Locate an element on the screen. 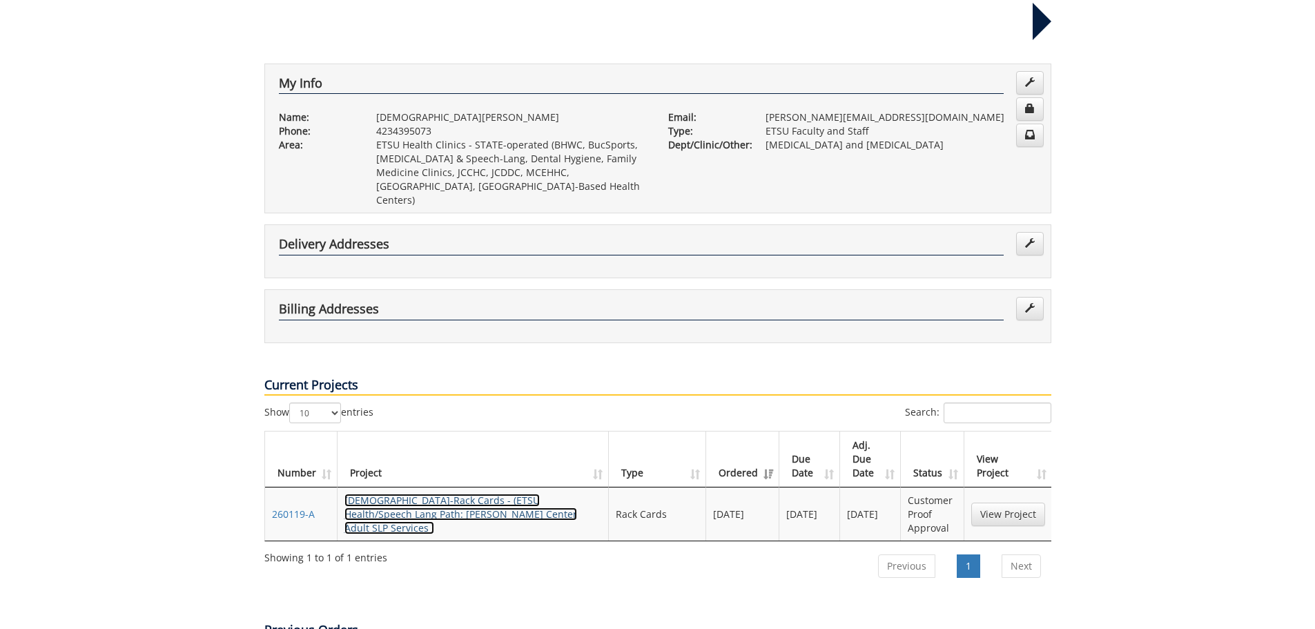  th: Project: activate to sort column ascending is located at coordinates (474, 459).